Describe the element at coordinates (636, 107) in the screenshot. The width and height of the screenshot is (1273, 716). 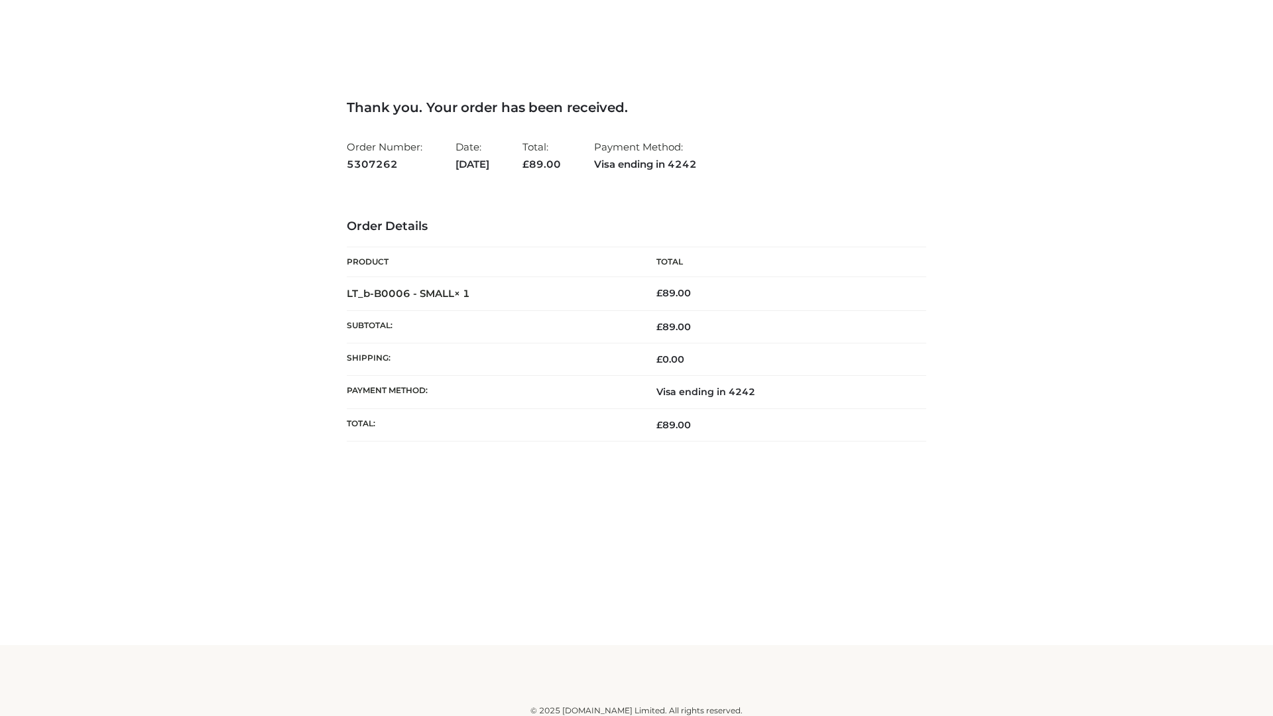
I see `h3: Thank you. Your order has been received.` at that location.